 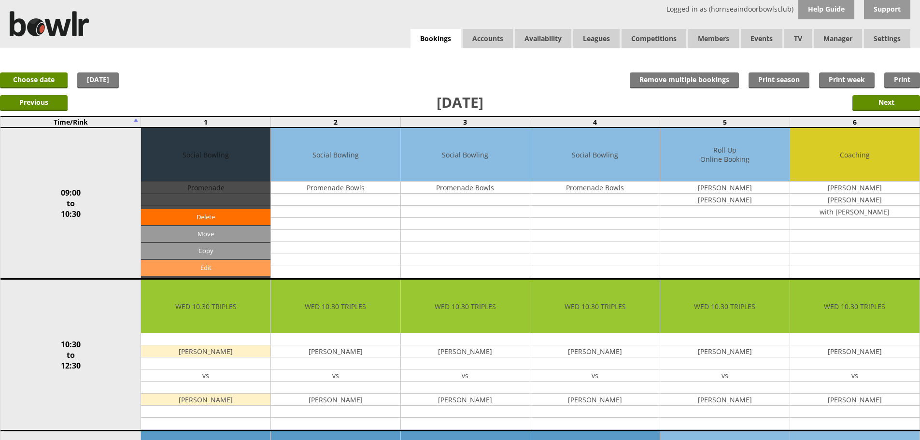 What do you see at coordinates (838, 39) in the screenshot?
I see `span: Manager` at bounding box center [838, 39].